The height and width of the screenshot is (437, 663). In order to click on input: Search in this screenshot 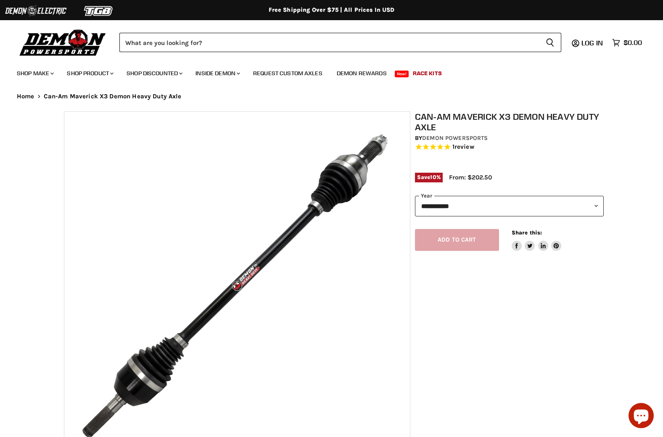, I will do `click(329, 42)`.